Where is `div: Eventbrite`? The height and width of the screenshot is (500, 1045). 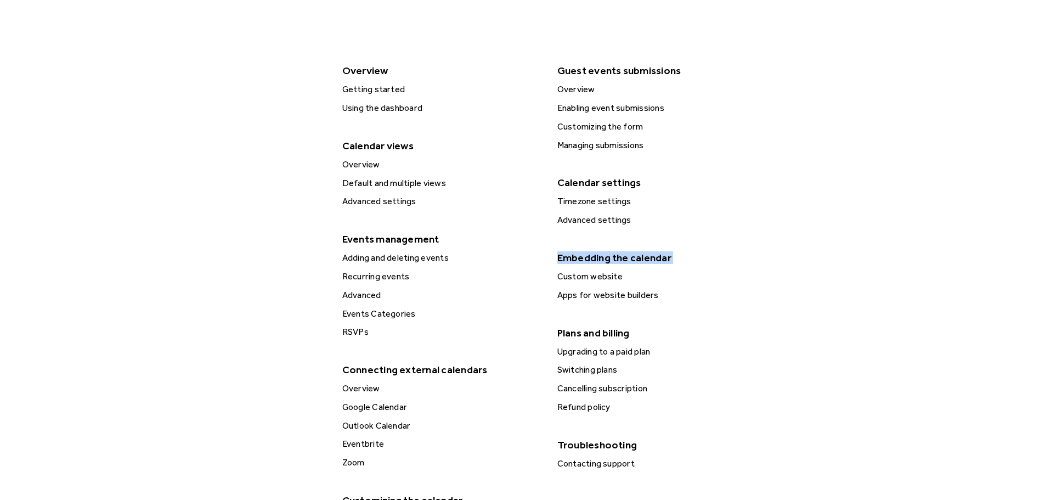
div: Eventbrite is located at coordinates (441, 444).